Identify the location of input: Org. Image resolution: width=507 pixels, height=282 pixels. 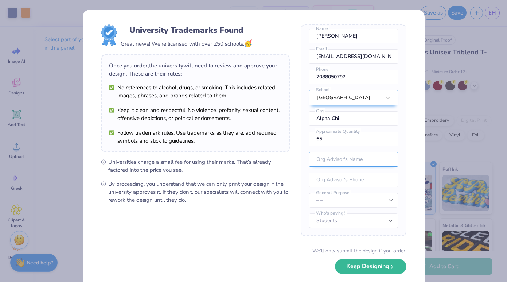
(354, 118).